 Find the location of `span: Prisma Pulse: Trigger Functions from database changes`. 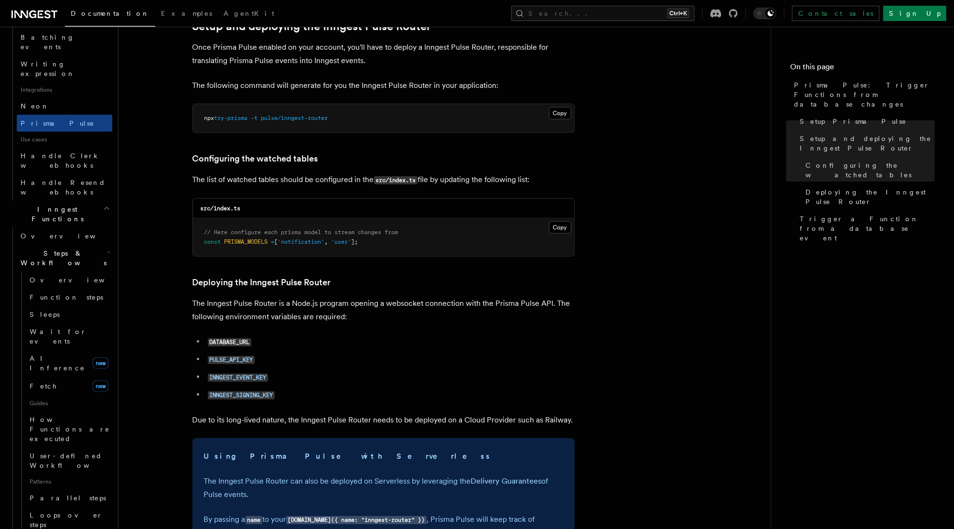

span: Prisma Pulse: Trigger Functions from database changes is located at coordinates (864, 95).